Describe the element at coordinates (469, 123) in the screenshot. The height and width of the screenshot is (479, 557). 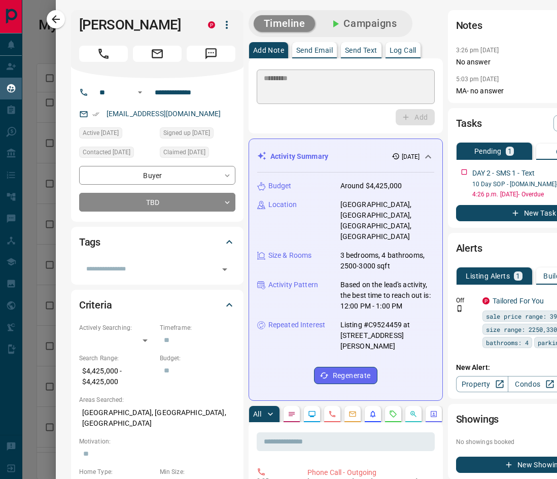
I see `h2: Tasks` at that location.